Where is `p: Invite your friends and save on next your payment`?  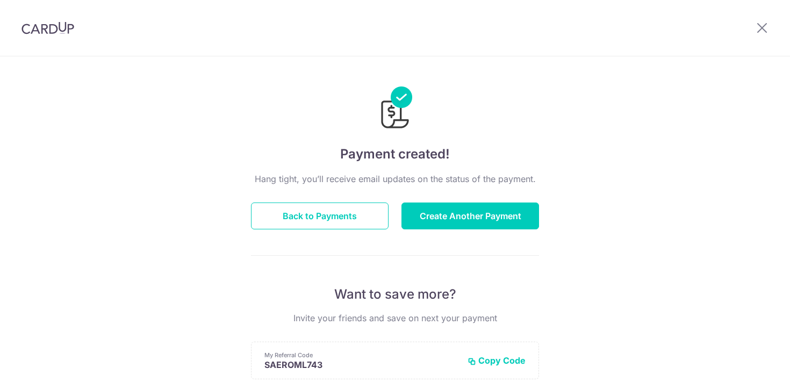 p: Invite your friends and save on next your payment is located at coordinates (395, 318).